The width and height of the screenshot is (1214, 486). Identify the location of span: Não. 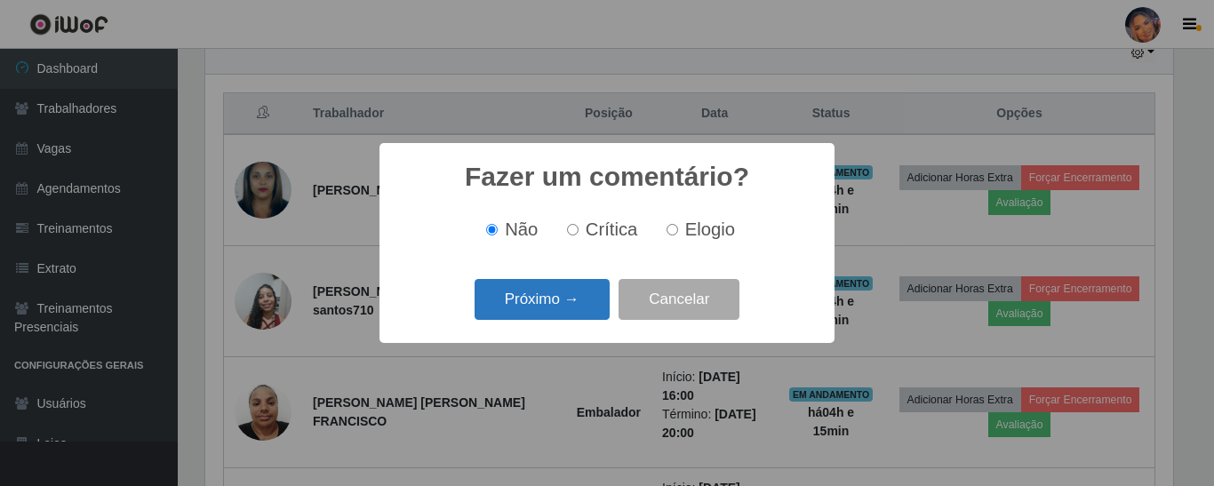
(521, 229).